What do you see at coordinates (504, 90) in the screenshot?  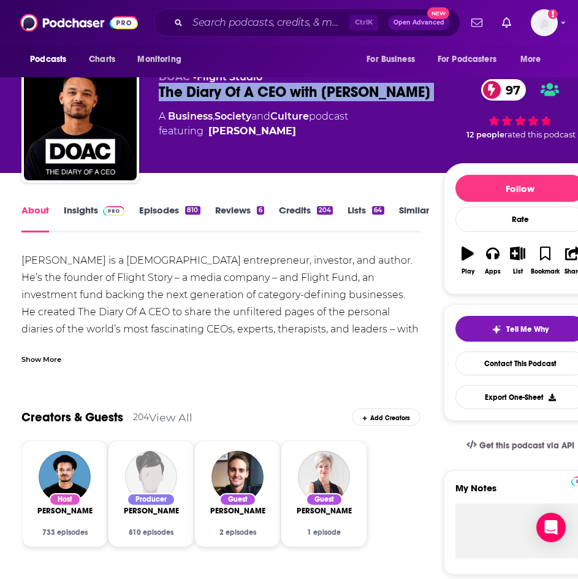 I see `a: 97` at bounding box center [504, 90].